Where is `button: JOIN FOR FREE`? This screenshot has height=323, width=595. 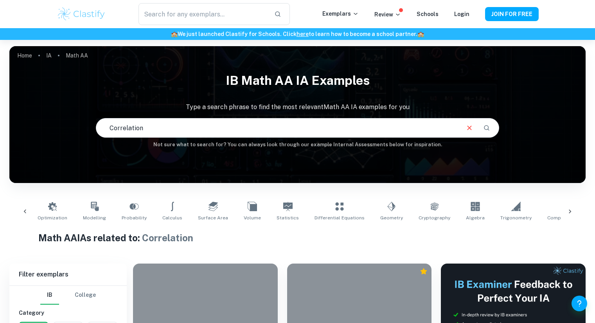
button: JOIN FOR FREE is located at coordinates (512, 14).